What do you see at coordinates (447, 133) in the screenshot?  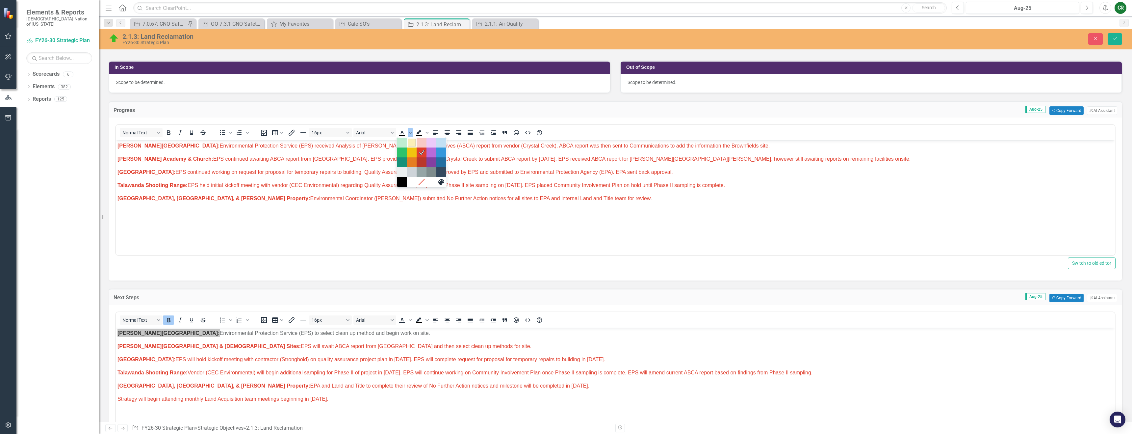 I see `button: Align center` at bounding box center [447, 133].